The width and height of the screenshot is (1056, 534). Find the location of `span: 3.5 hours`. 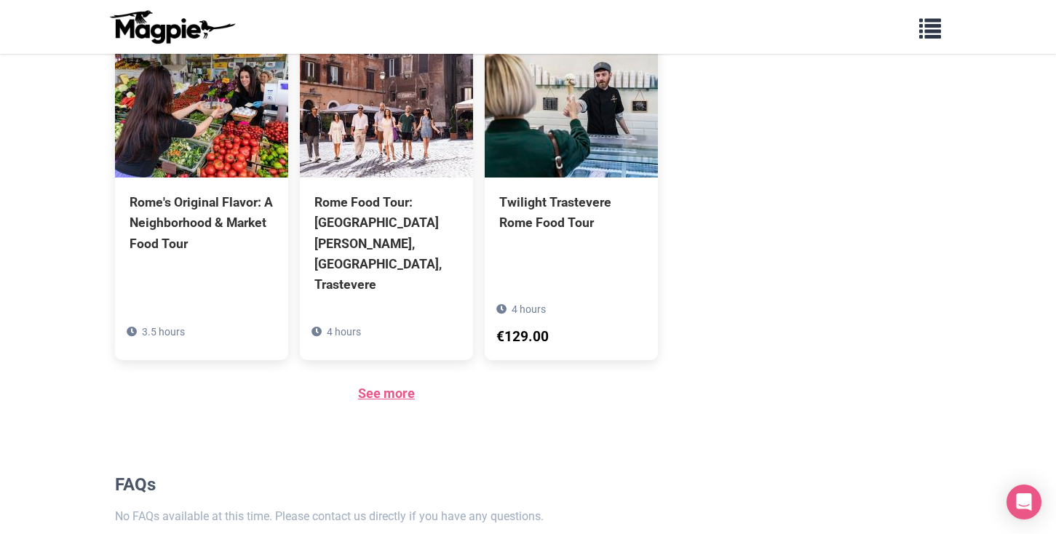

span: 3.5 hours is located at coordinates (163, 332).